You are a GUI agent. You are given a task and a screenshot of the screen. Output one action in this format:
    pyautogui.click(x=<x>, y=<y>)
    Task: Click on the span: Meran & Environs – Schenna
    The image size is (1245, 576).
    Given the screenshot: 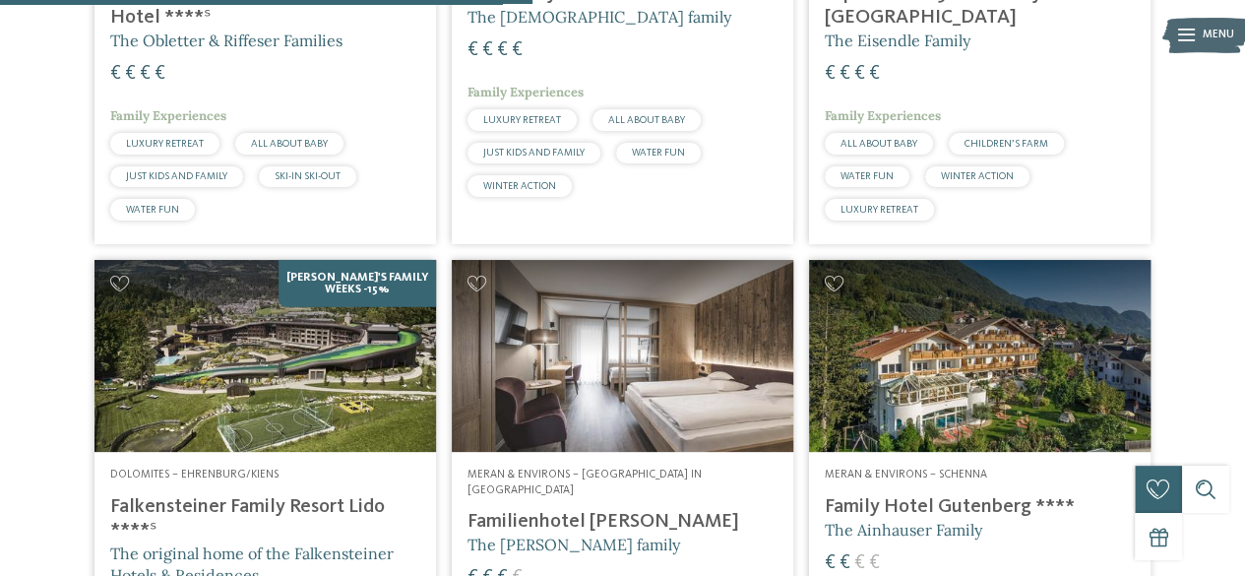 What is the action you would take?
    pyautogui.click(x=905, y=474)
    